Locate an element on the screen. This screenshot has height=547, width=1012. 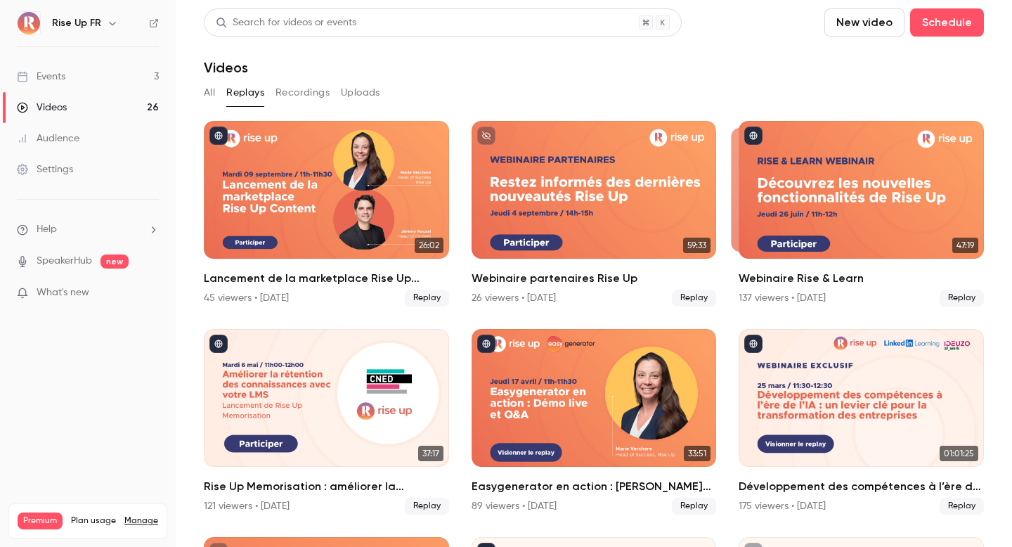
span: Help is located at coordinates (46, 229).